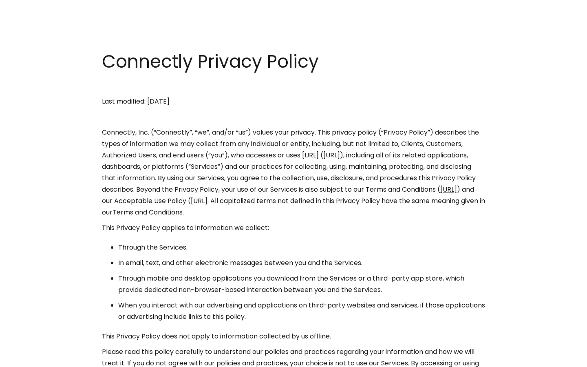 The height and width of the screenshot is (367, 587). What do you see at coordinates (294, 173) in the screenshot?
I see `p: Connectly, Inc. (“Connectly”, “we”, and/or “us”) values your privacy. This privacy policy (“Priva...` at bounding box center [294, 173].